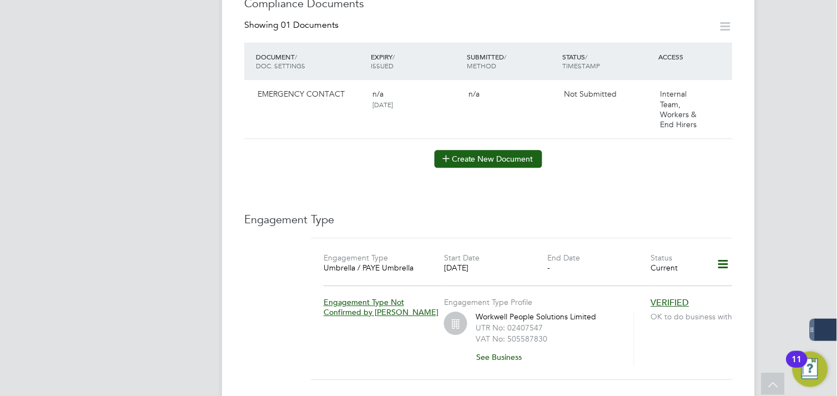  What do you see at coordinates (310, 61) in the screenshot?
I see `div: DOCUMENT` at bounding box center [310, 61].